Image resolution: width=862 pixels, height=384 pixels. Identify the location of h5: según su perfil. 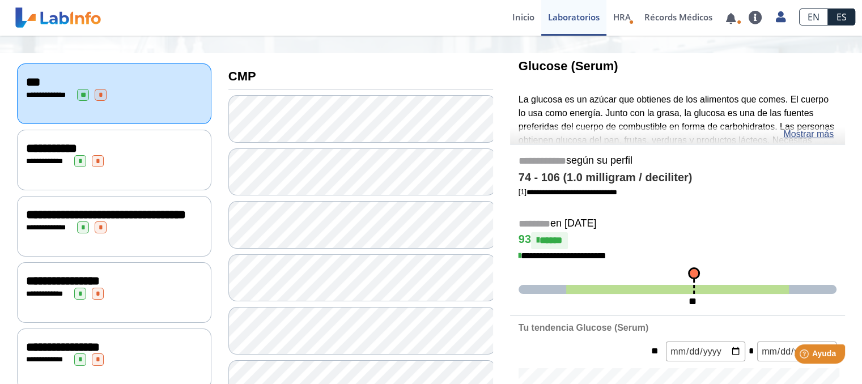
(677, 161).